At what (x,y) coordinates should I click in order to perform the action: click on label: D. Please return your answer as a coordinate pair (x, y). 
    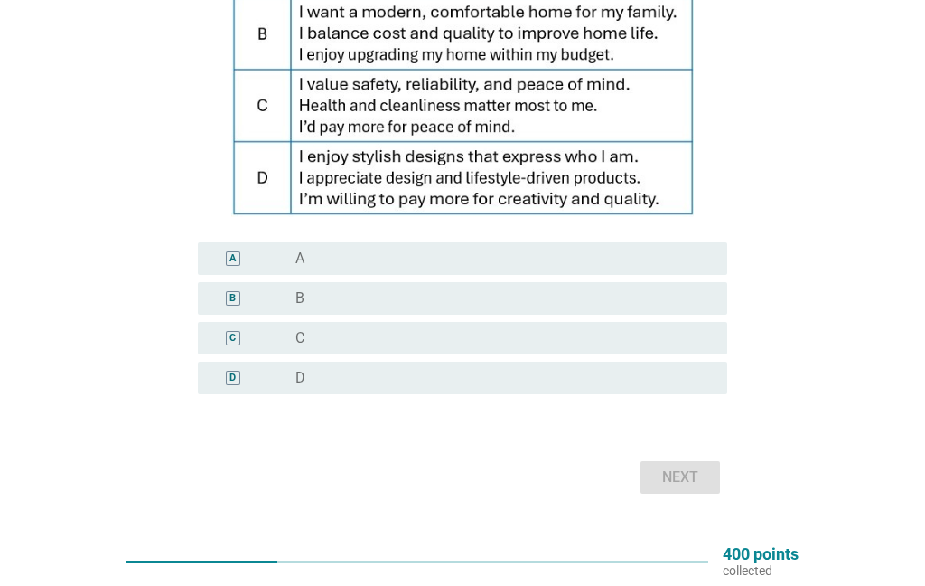
    Looking at the image, I should click on (300, 378).